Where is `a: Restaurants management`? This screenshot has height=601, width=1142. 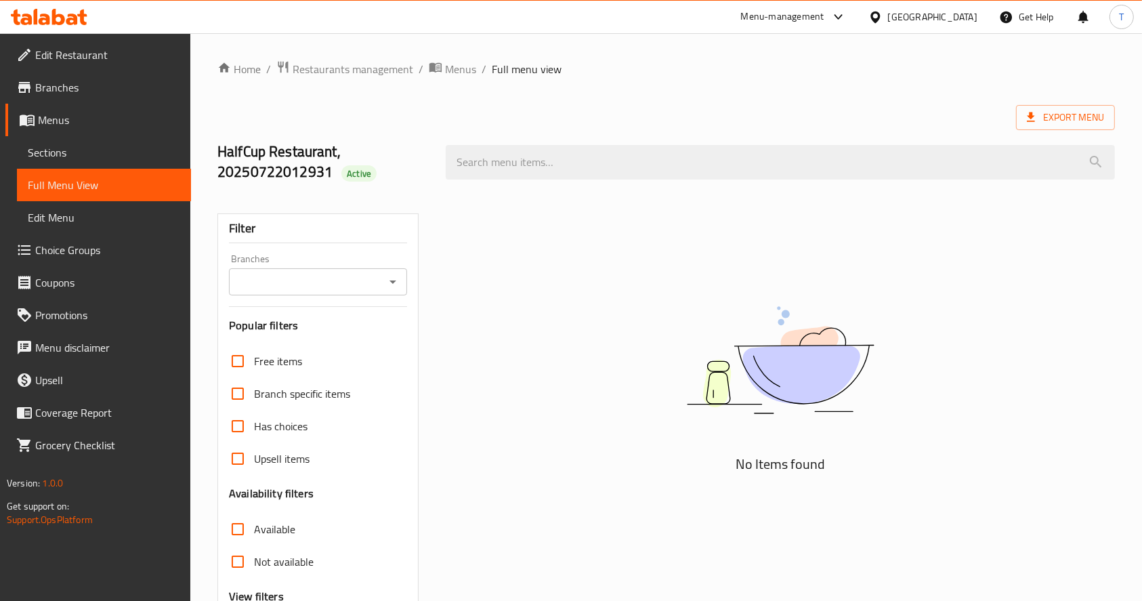 a: Restaurants management is located at coordinates (345, 69).